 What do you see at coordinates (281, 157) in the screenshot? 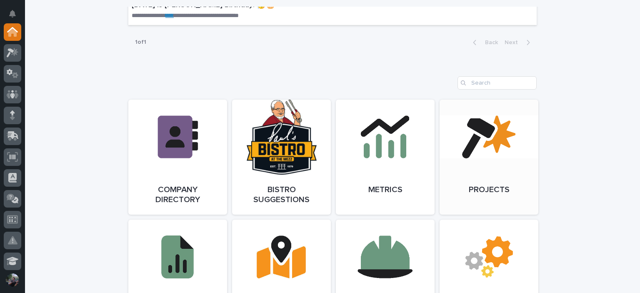
I see `a: Bistro Suggestions` at bounding box center [281, 157].